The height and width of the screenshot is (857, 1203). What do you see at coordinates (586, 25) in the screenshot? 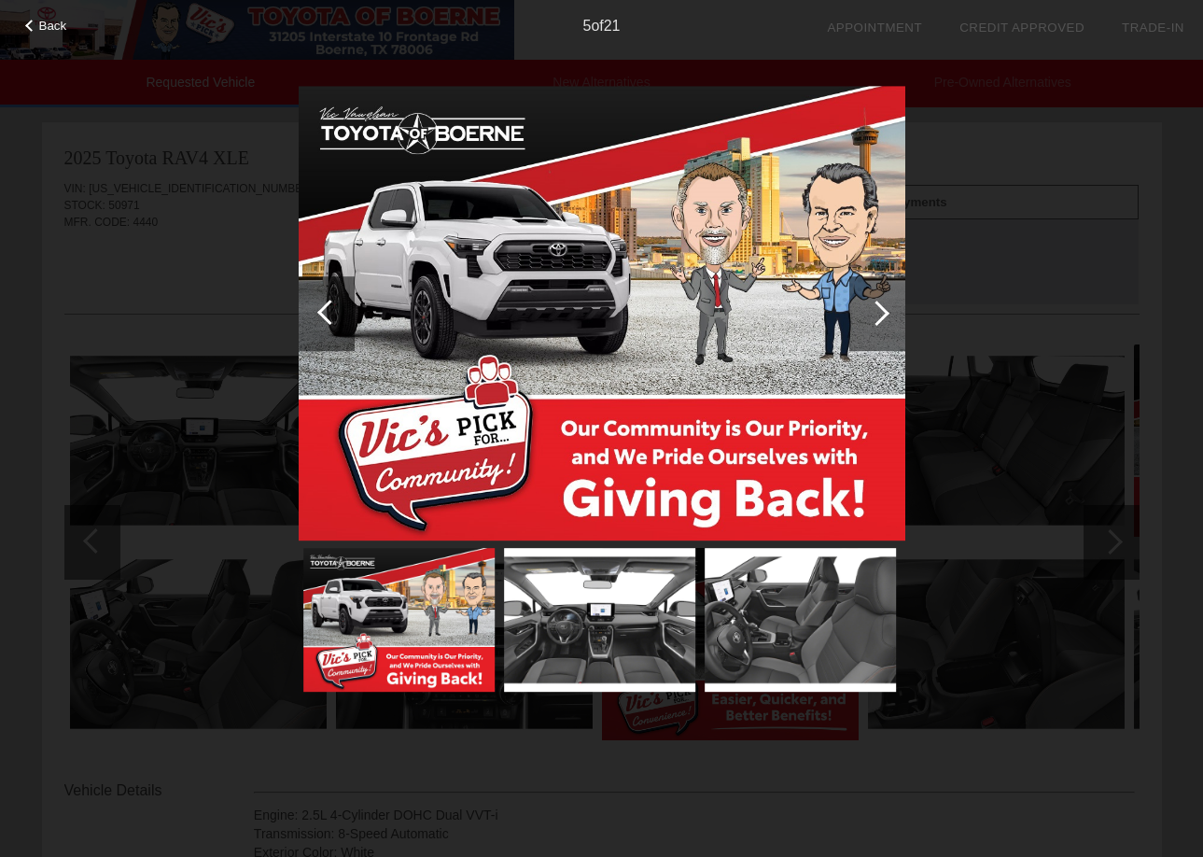
I see `span: 5` at bounding box center [586, 25].